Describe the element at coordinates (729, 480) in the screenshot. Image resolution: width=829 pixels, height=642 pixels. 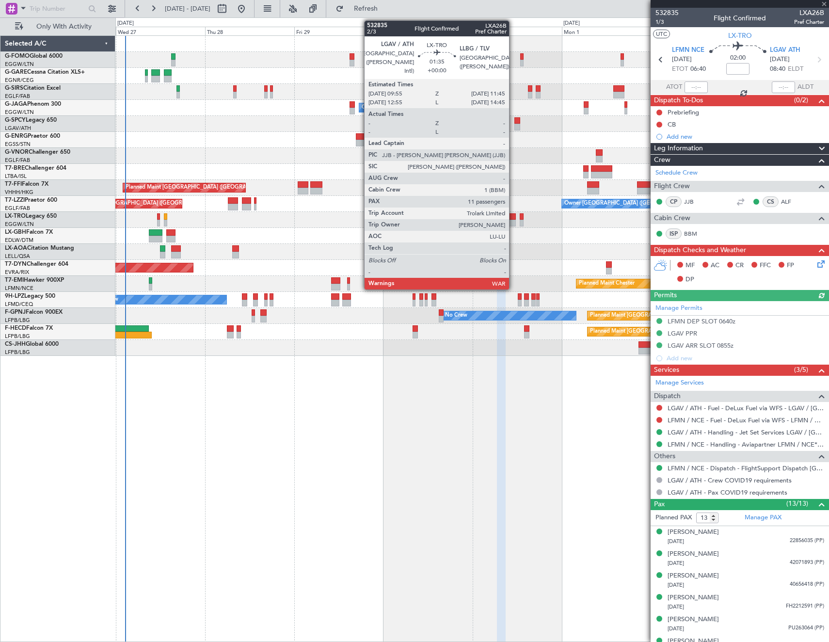
I see `a: LGAV / ATH - Crew COVID19 requirements` at that location.